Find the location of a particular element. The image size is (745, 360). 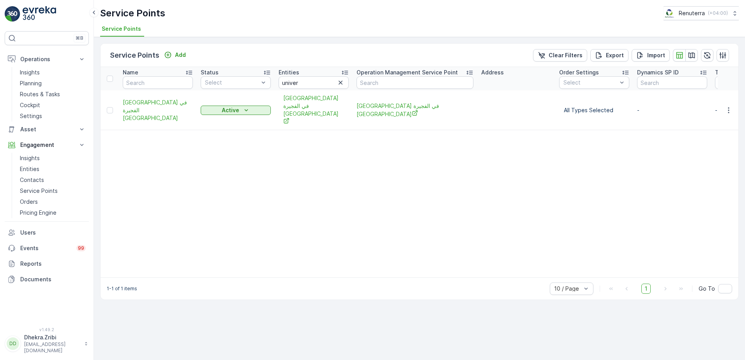

p: All Types Selected is located at coordinates (594, 110).